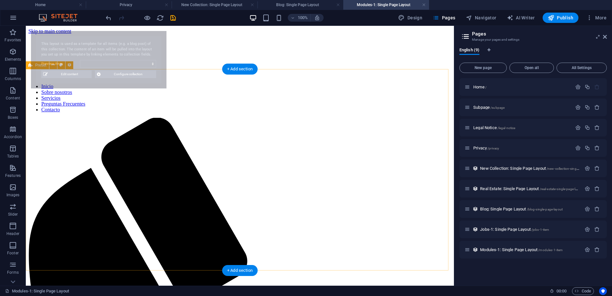  Describe the element at coordinates (544, 209) in the screenshot. I see `span: /blog-single-page-layout` at that location.